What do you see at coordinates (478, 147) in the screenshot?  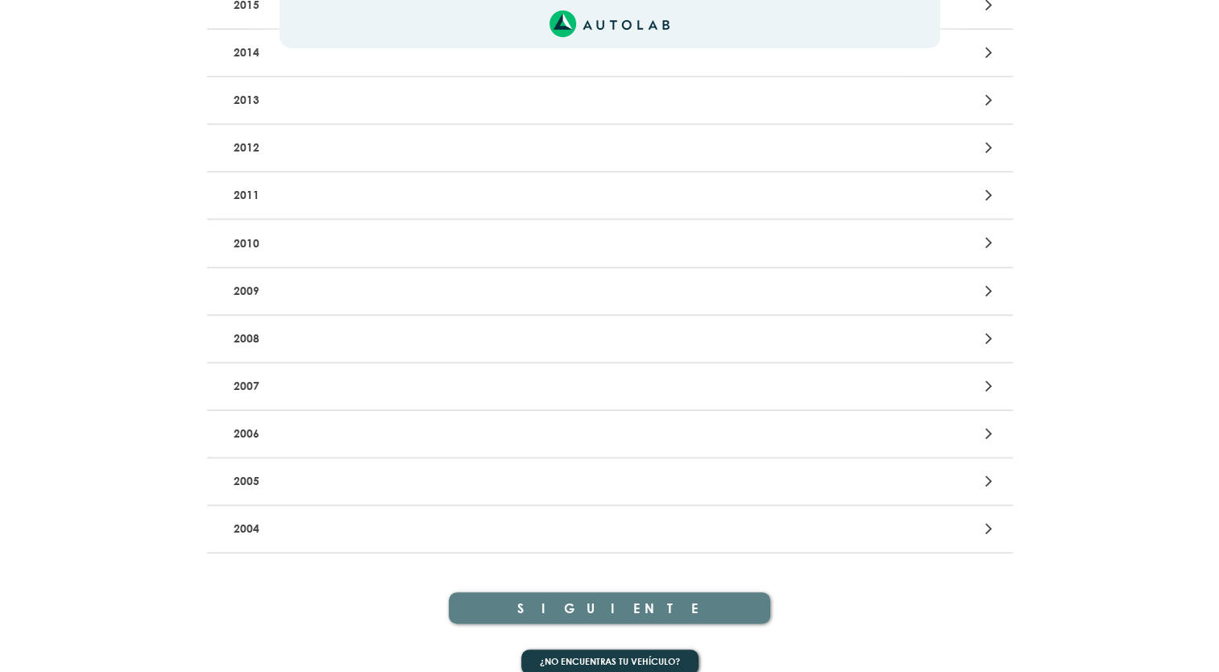 I see `p: 2012` at bounding box center [478, 147].